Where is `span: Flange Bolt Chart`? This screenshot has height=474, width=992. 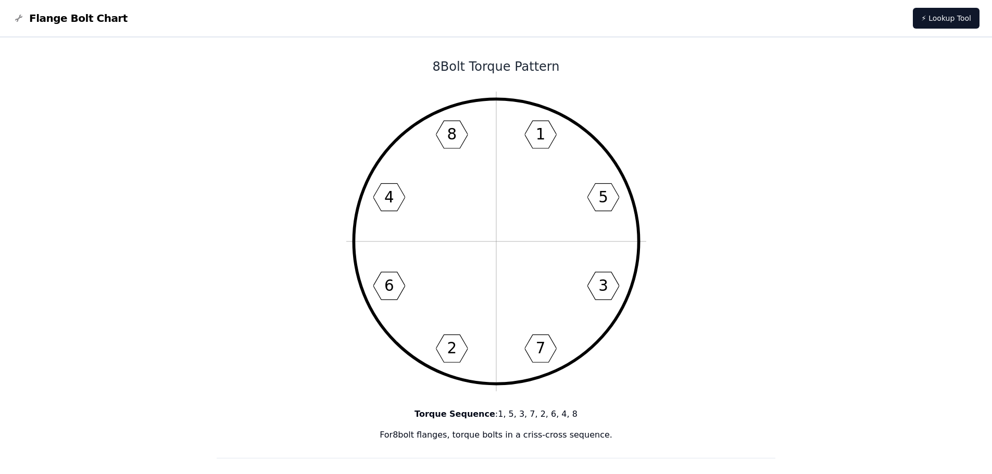 span: Flange Bolt Chart is located at coordinates (78, 18).